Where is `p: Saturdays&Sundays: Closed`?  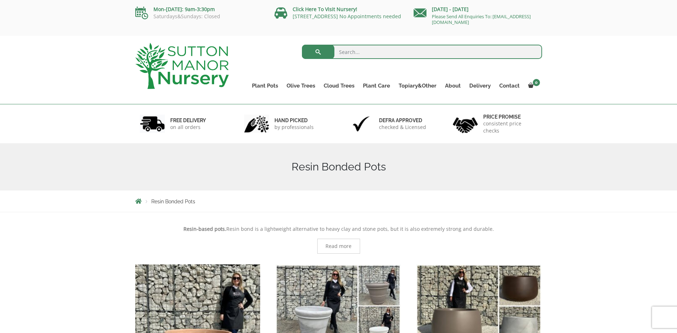
p: Saturdays&Sundays: Closed is located at coordinates (200, 16).